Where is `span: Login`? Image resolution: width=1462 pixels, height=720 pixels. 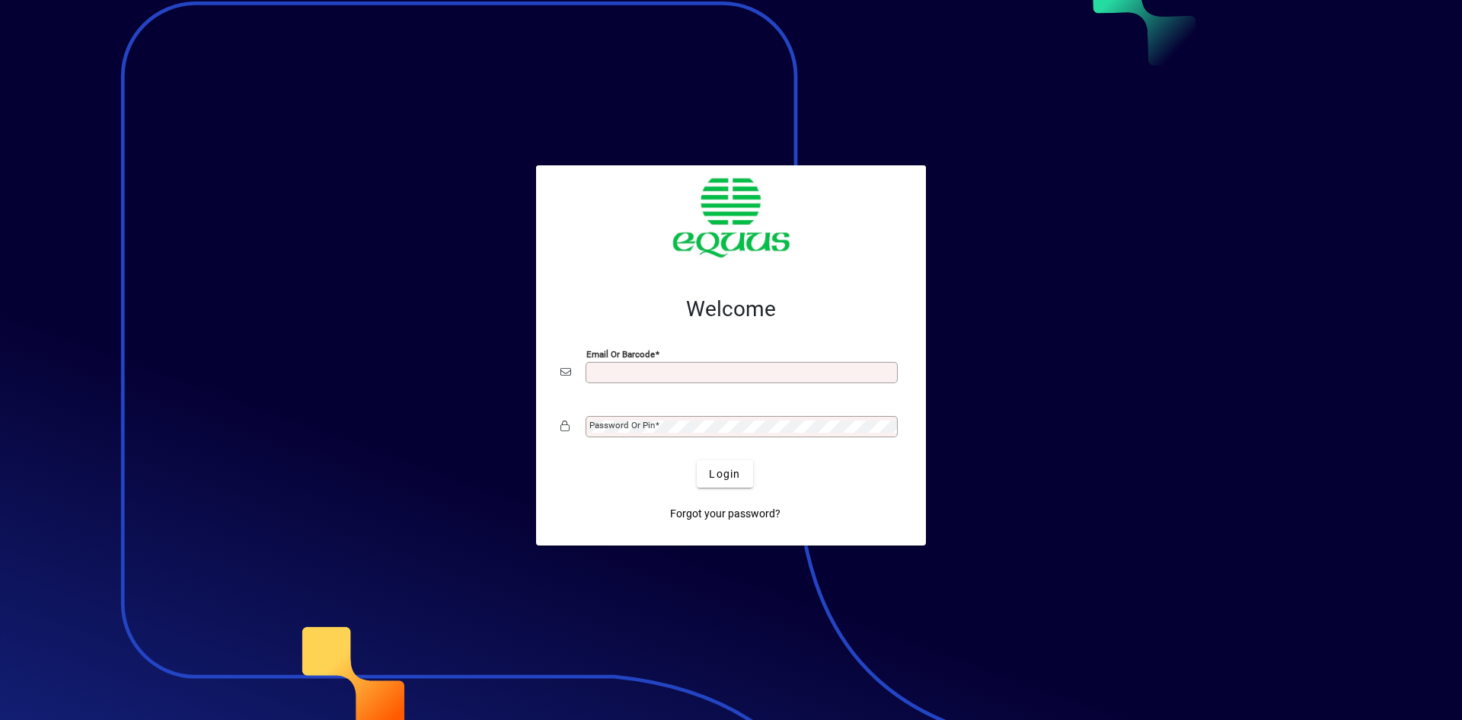 span: Login is located at coordinates (724, 474).